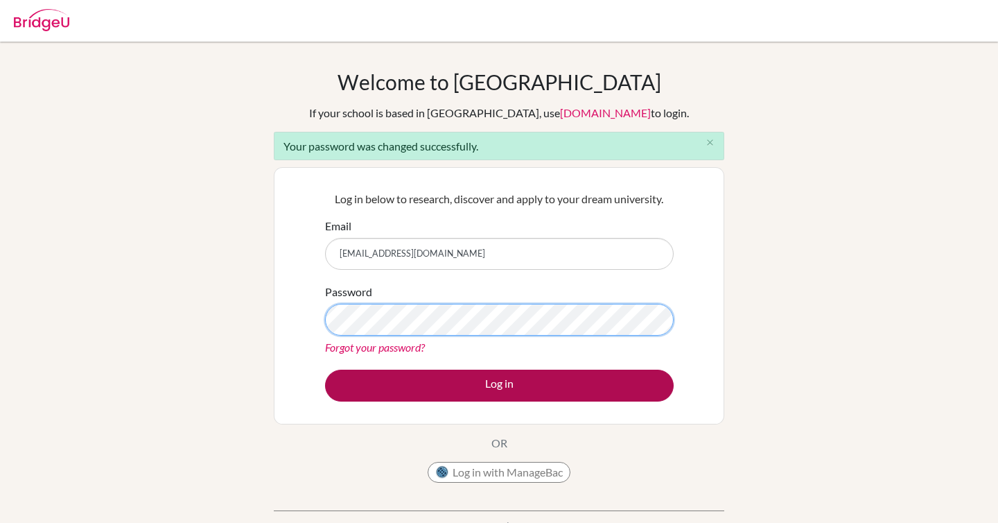  Describe the element at coordinates (499, 443) in the screenshot. I see `p: OR` at that location.